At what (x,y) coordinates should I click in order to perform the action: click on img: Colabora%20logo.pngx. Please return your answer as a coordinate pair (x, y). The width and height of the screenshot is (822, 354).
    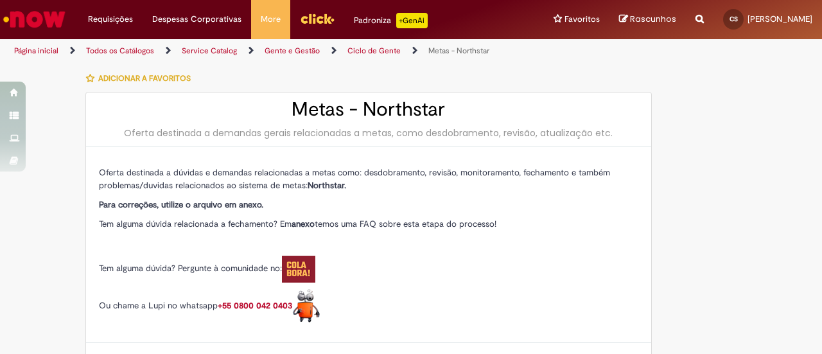
    Looking at the image, I should click on (299, 269).